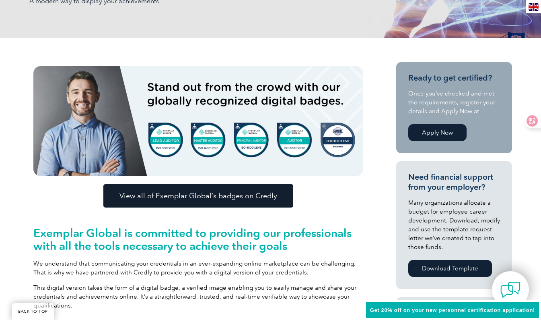 This screenshot has height=320, width=541. I want to click on a: Apply Now, so click(438, 132).